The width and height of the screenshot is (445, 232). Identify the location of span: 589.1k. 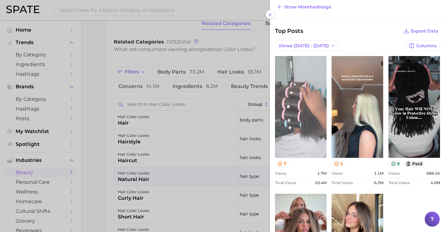
(433, 173).